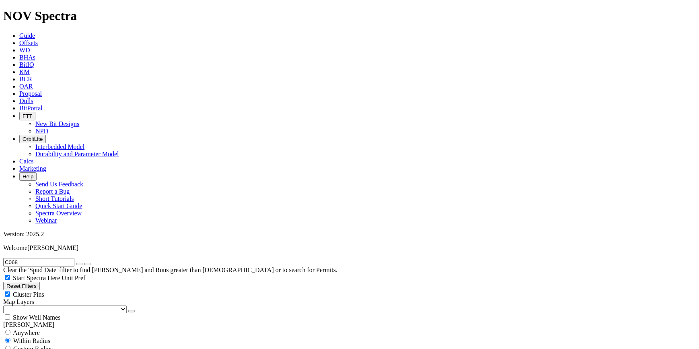 The image size is (699, 349). What do you see at coordinates (26, 86) in the screenshot?
I see `a: OAR` at bounding box center [26, 86].